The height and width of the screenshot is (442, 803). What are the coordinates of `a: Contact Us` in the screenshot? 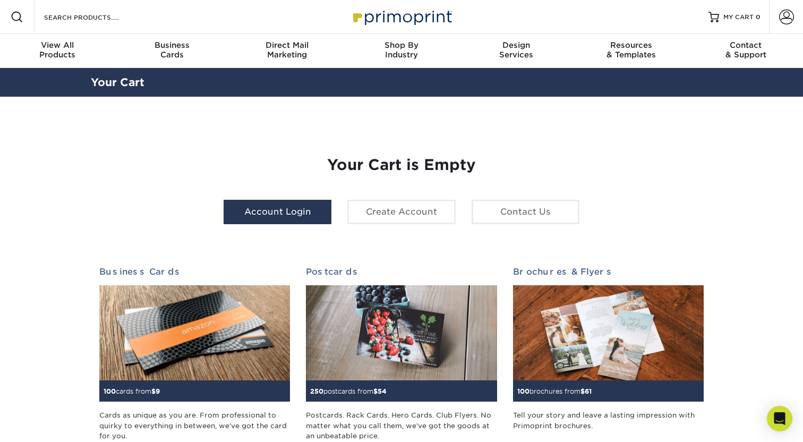 It's located at (525, 212).